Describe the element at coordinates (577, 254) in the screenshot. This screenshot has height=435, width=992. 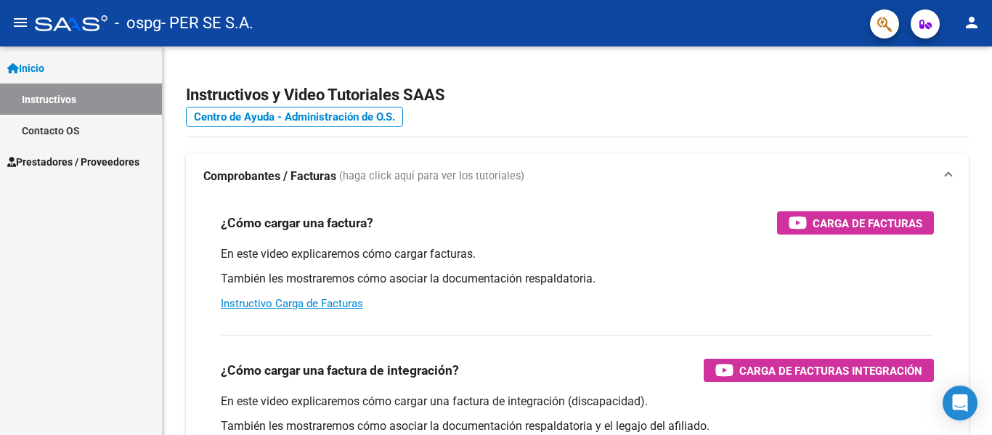
I see `p: En este video explicaremos cómo cargar facturas.` at that location.